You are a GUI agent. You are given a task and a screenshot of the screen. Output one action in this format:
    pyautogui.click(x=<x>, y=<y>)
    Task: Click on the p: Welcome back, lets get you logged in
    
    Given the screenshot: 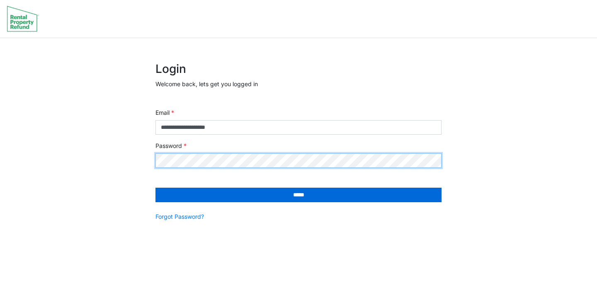 What is the action you would take?
    pyautogui.click(x=299, y=84)
    